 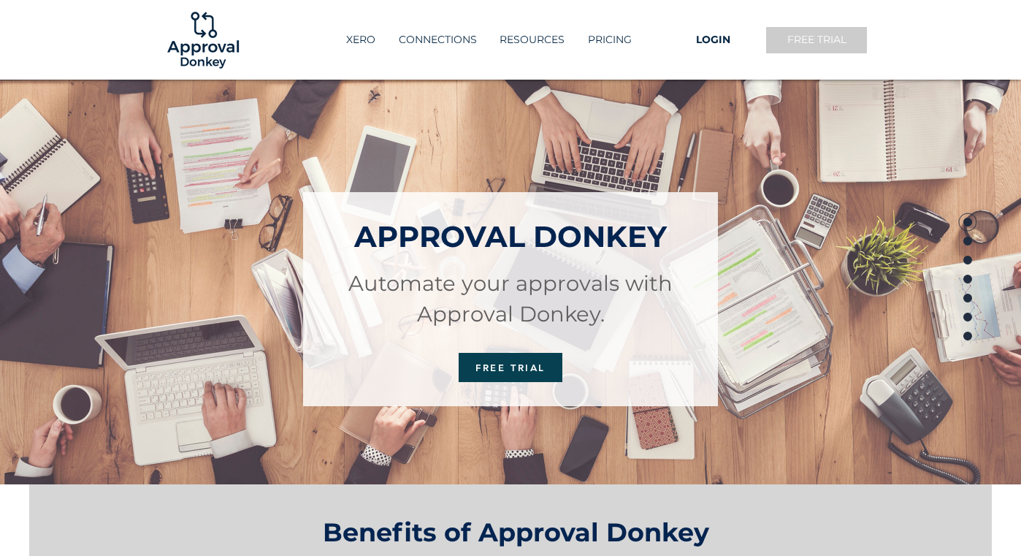 I want to click on p: RESOURCES, so click(x=532, y=39).